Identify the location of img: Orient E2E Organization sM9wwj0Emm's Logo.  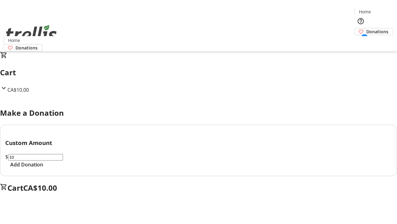
(31, 34).